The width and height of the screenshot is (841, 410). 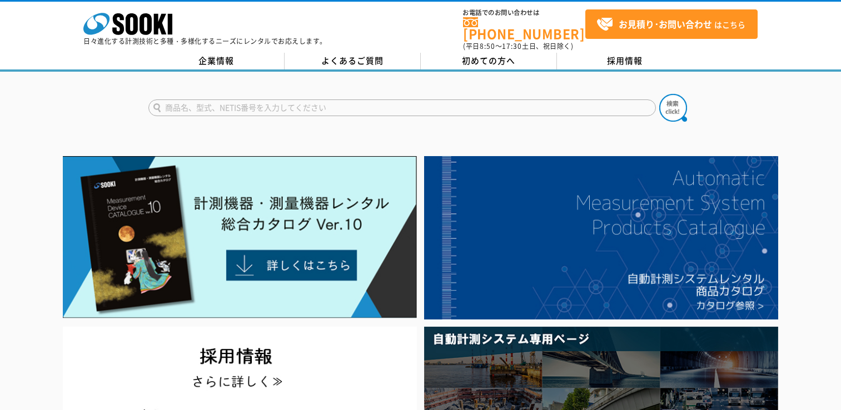 I want to click on input: 商品名、型式、NETIS番号を入力してください, so click(x=402, y=108).